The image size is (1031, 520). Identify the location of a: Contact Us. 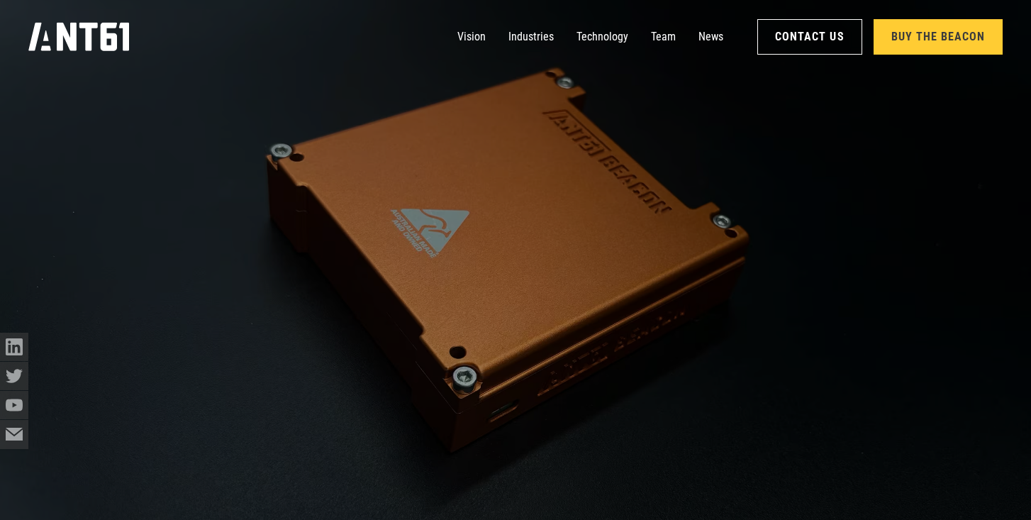
(809, 37).